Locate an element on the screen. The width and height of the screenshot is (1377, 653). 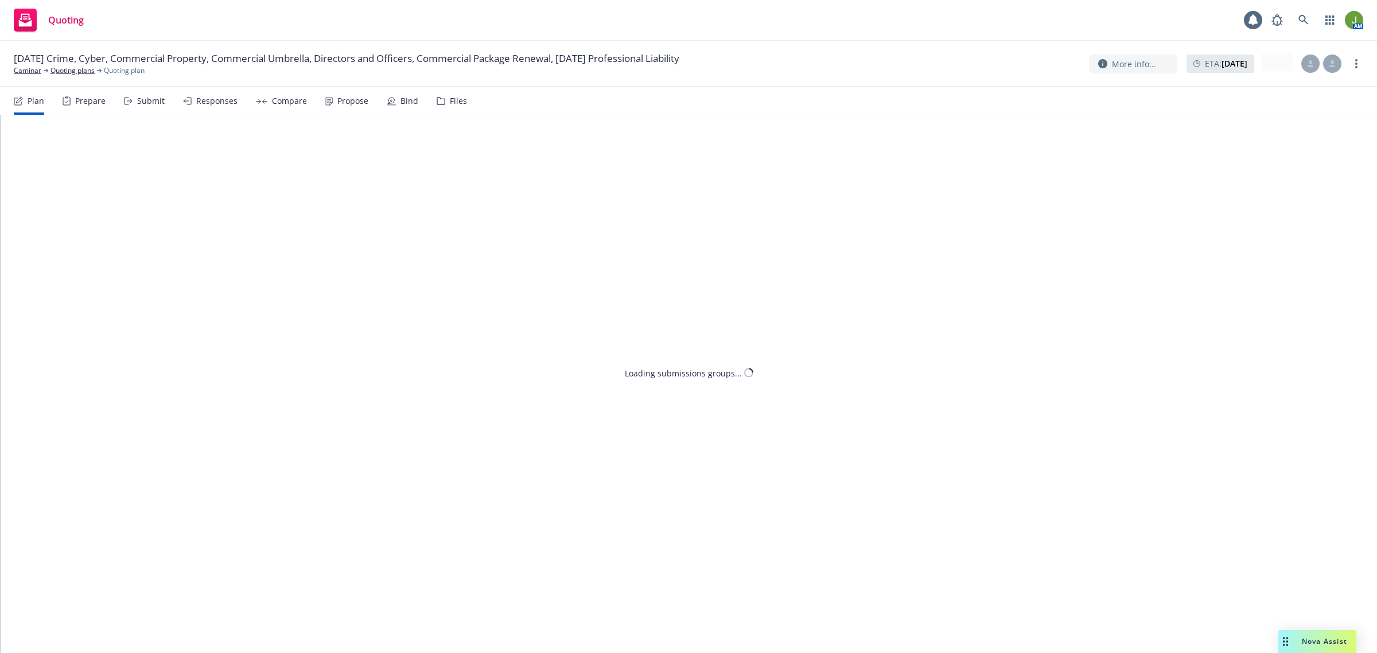
a: more is located at coordinates (1356, 64).